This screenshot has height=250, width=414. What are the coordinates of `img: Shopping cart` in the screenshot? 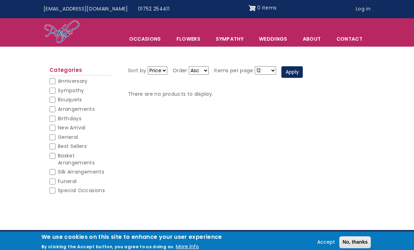 It's located at (252, 8).